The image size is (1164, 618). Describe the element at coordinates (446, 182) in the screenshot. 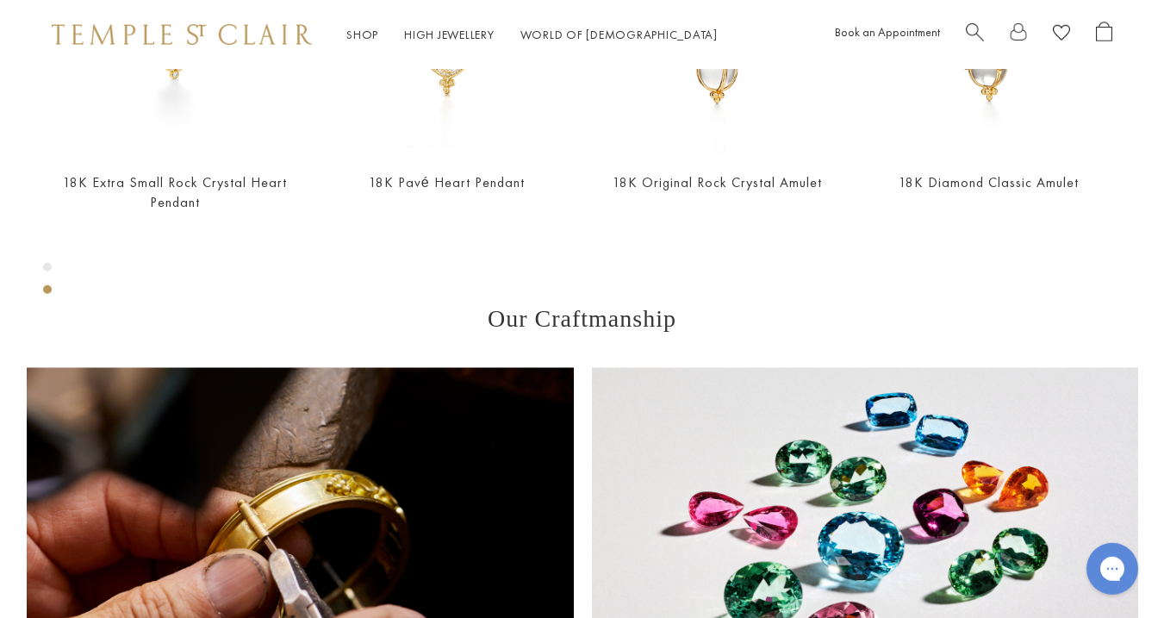

I see `a: 18K Pavé Heart Pendant` at that location.